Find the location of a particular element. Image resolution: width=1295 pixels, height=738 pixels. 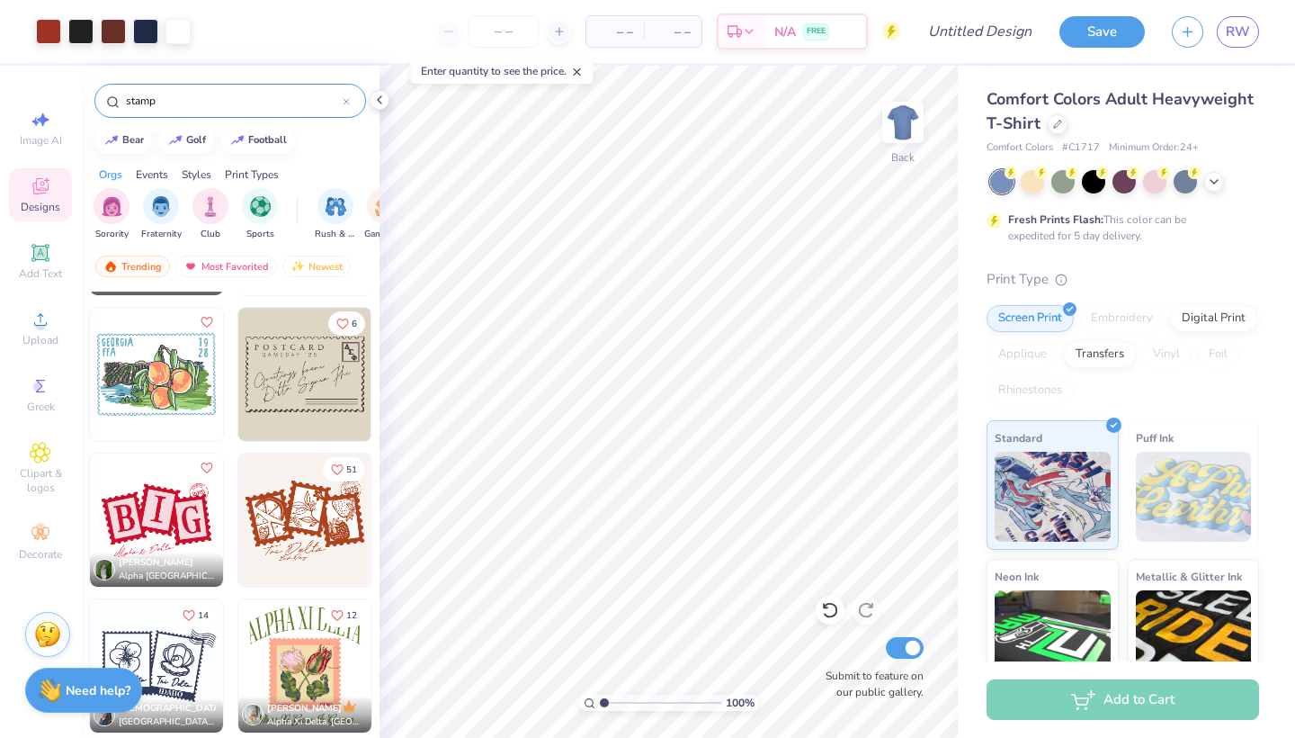

div: filter for Sorority is located at coordinates (112, 214).